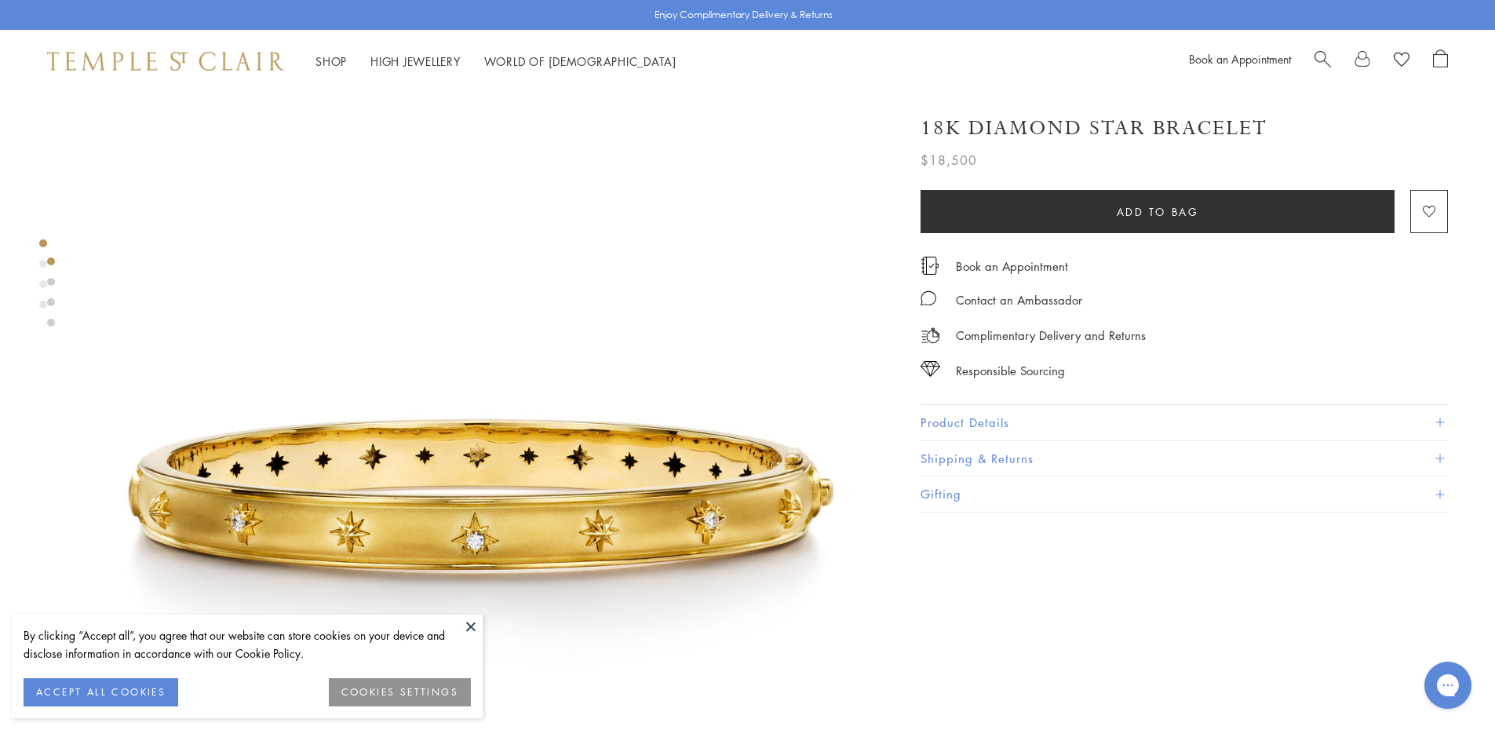 The height and width of the screenshot is (730, 1495). What do you see at coordinates (930, 335) in the screenshot?
I see `img: icon_delivery.svg` at bounding box center [930, 335].